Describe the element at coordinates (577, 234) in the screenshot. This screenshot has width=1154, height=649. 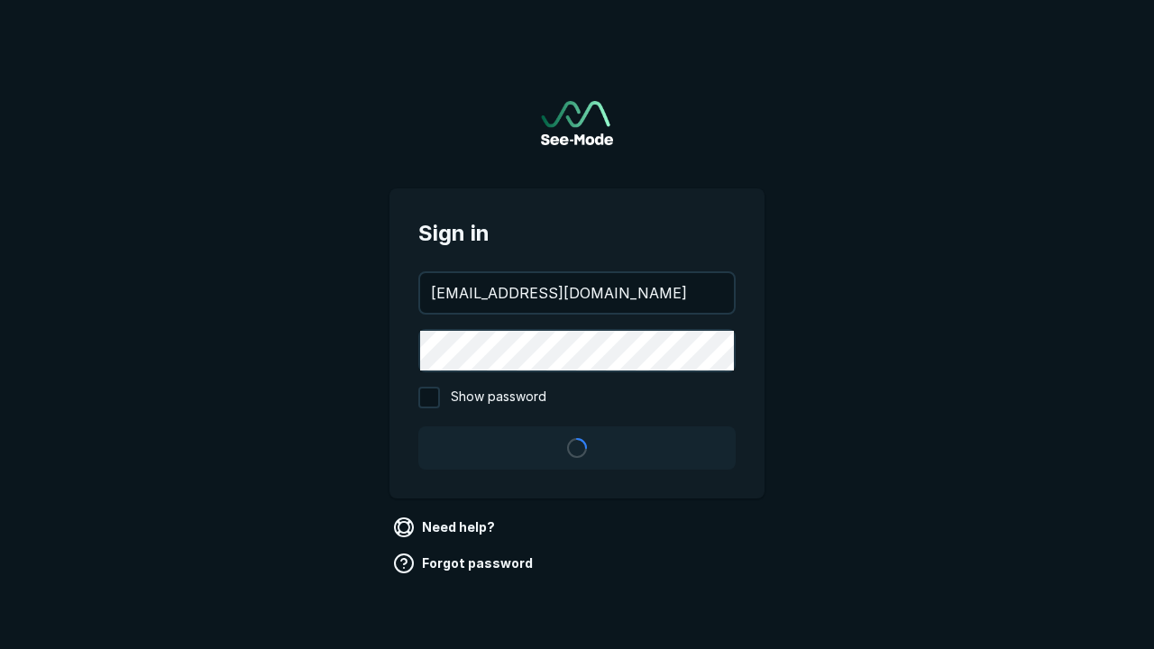
I see `span: Sign in` at that location.